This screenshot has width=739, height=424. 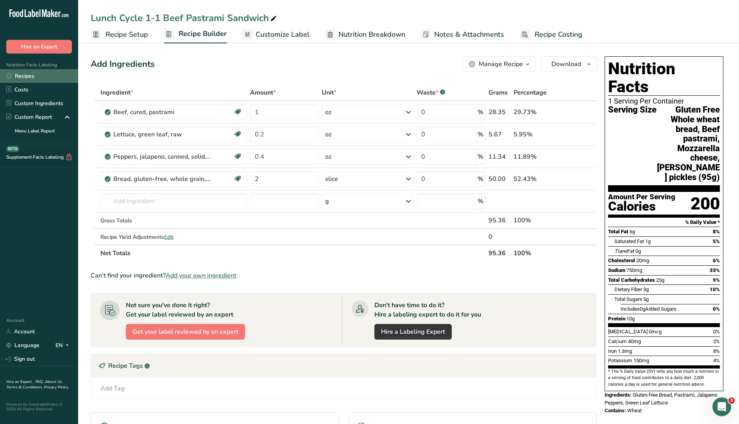 I want to click on div: 50.00, so click(x=500, y=179).